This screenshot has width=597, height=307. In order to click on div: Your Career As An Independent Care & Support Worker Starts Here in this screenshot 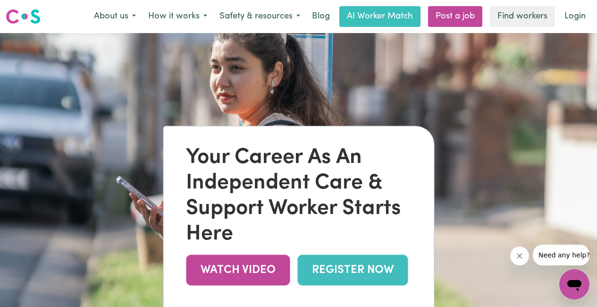, I will do `click(298, 196)`.